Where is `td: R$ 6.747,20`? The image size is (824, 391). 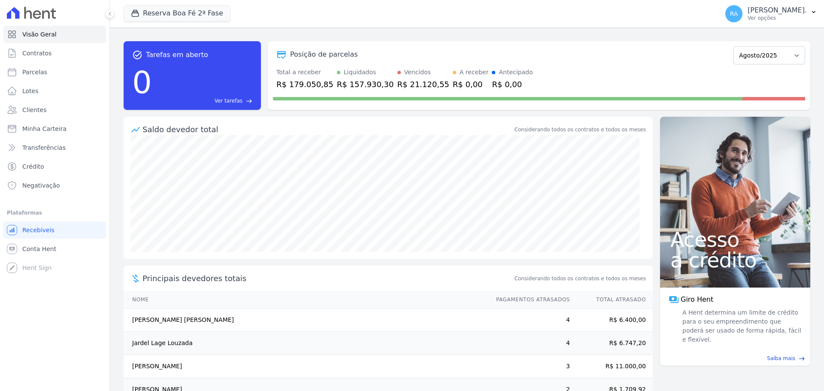
td: R$ 6.747,20 is located at coordinates (612, 344).